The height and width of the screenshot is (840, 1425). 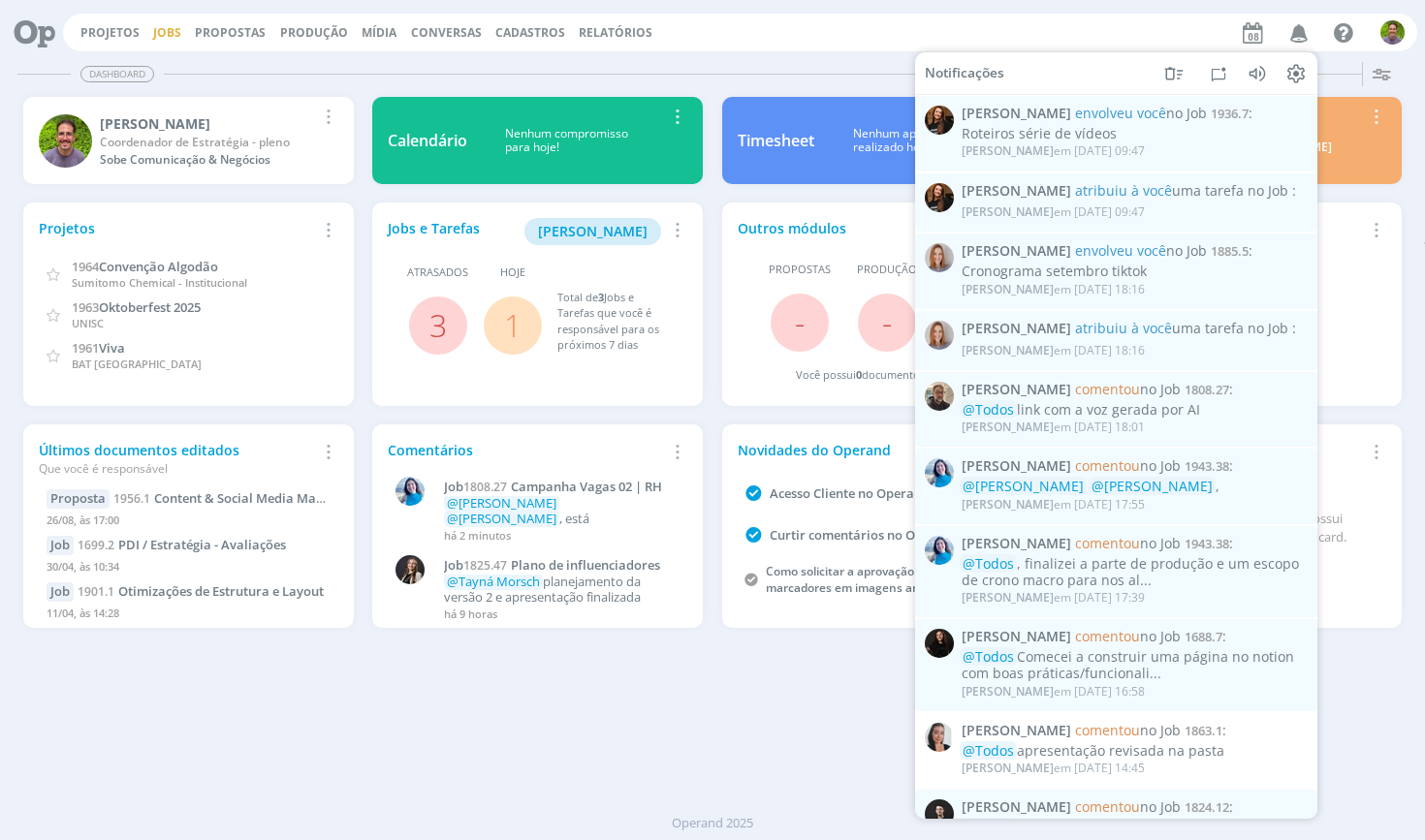 I want to click on button: Propostas, so click(x=230, y=33).